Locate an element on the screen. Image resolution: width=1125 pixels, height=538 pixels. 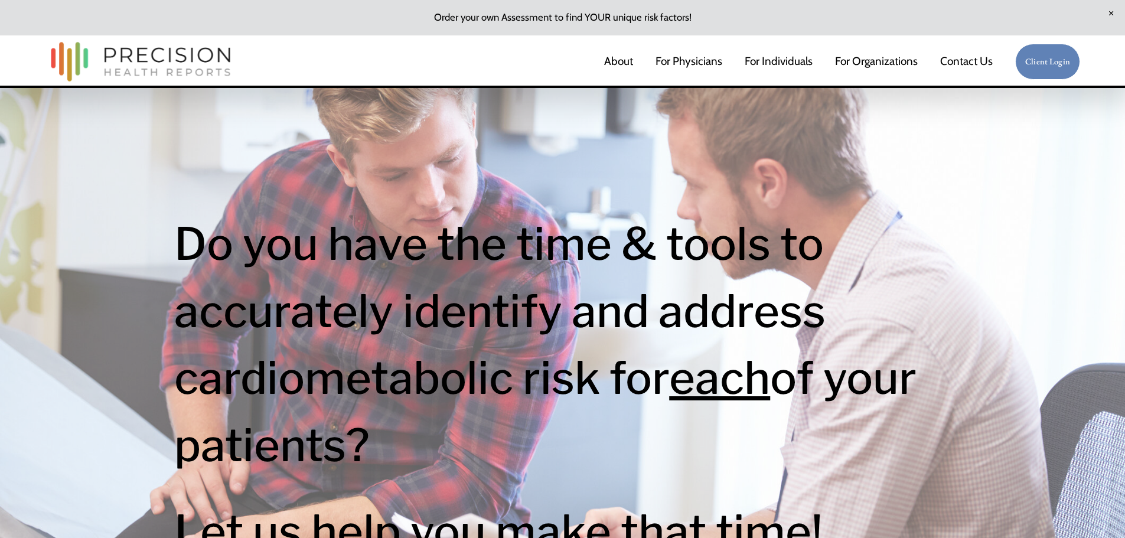
h1: Do you have the time & tools to accurately identify and address cardiometabolic risk for of your ... is located at coordinates (562, 345).